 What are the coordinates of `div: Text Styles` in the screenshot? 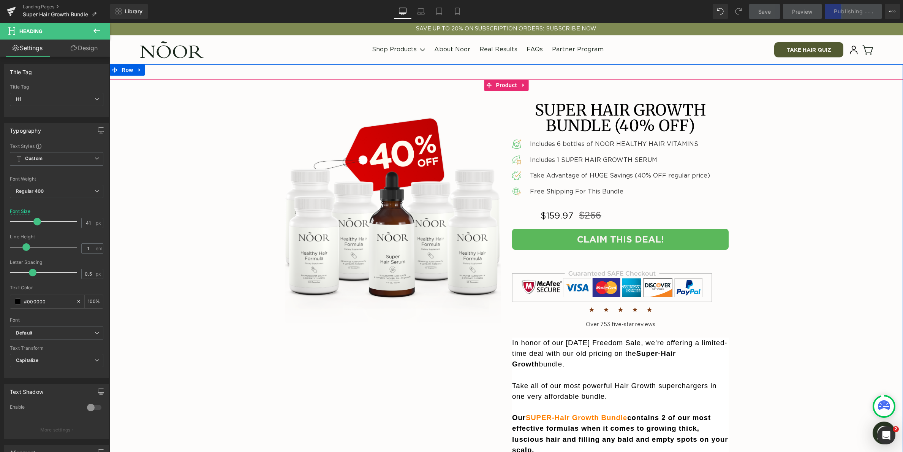 It's located at (57, 146).